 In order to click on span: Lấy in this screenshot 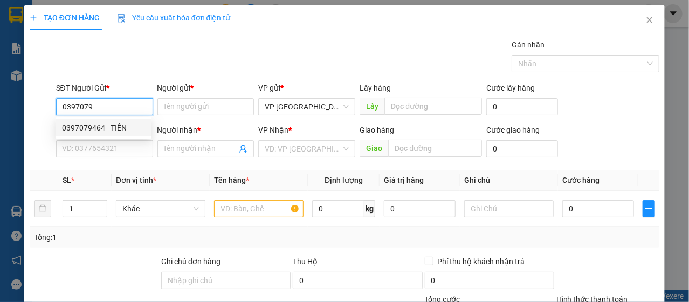, I will do `click(372, 106)`.